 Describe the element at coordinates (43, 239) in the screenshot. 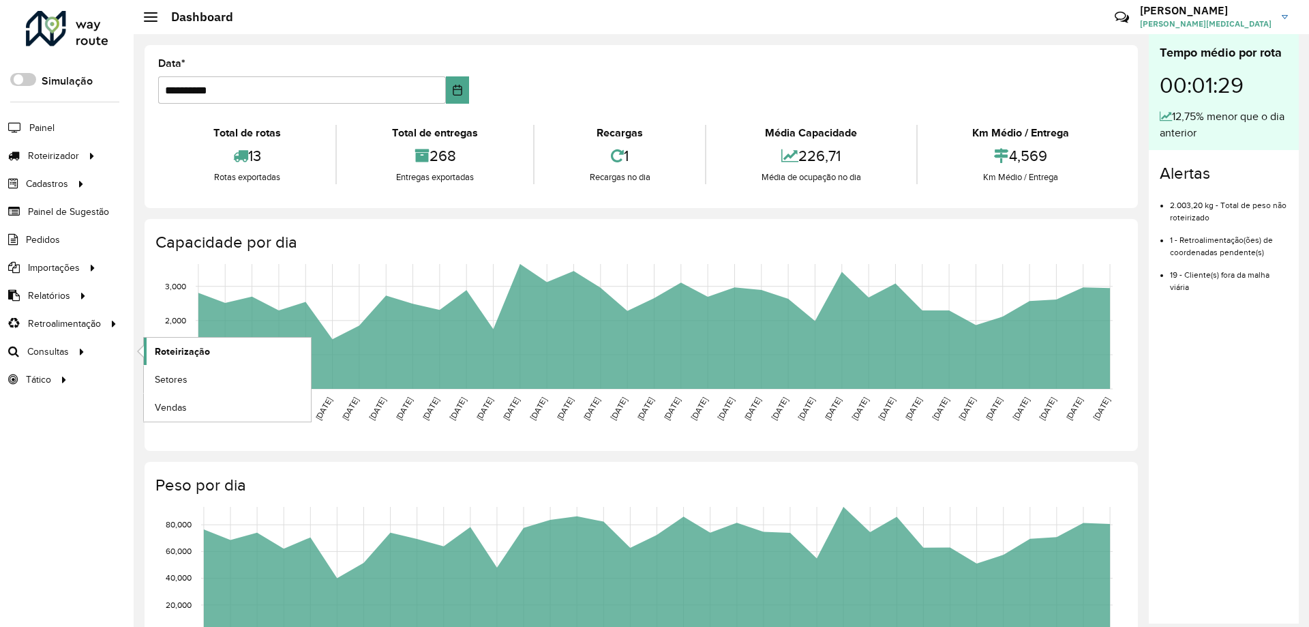

I see `span: Pedidos` at that location.